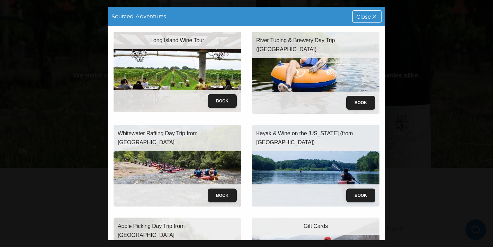 The width and height of the screenshot is (493, 247). Describe the element at coordinates (177, 72) in the screenshot. I see `img: wine-tour-trip.jpeg` at that location.